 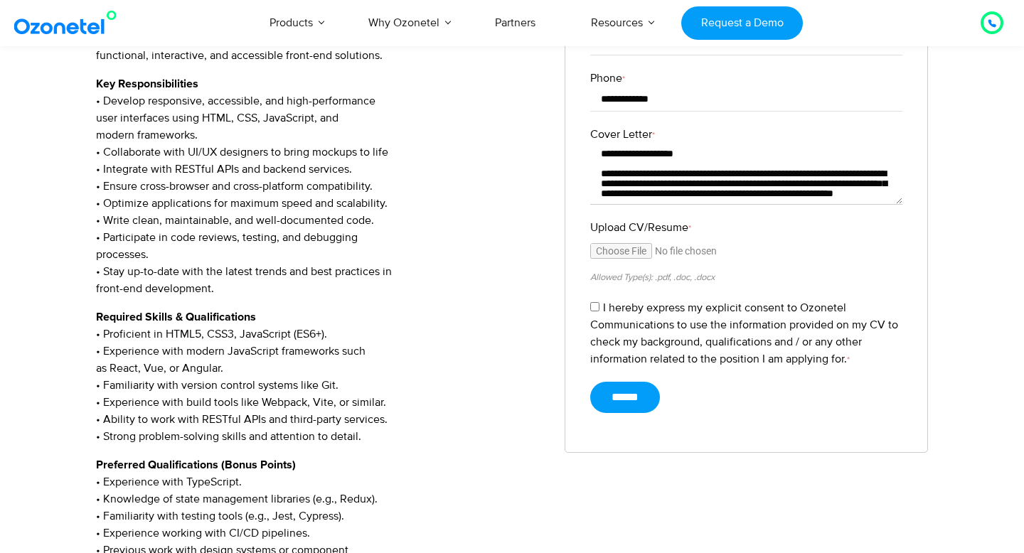 I want to click on small: Allowed Type(s): .pdf, .doc, .docx, so click(x=652, y=277).